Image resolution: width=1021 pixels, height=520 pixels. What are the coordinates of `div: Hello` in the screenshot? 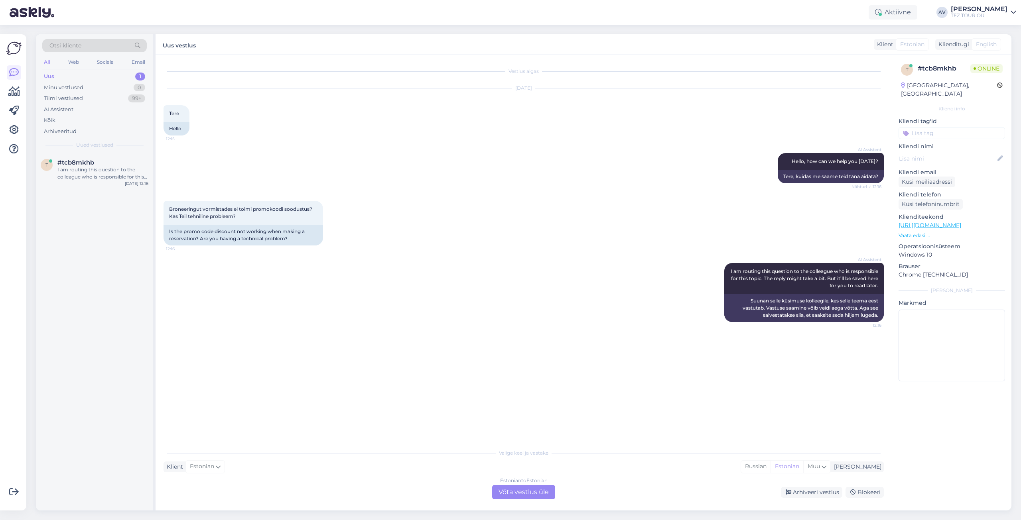 It's located at (176, 129).